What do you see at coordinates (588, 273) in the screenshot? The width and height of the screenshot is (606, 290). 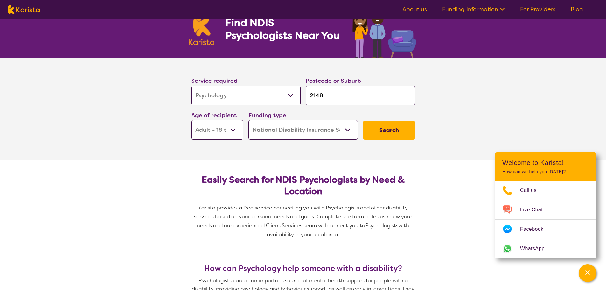 I see `button: Channel Menu` at bounding box center [588, 273].